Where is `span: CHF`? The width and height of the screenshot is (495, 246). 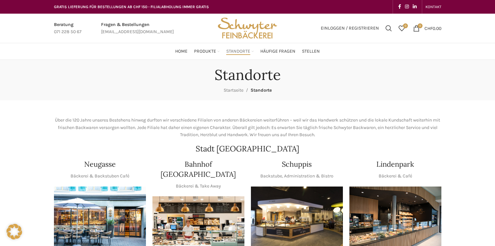 span: CHF is located at coordinates (428, 28).